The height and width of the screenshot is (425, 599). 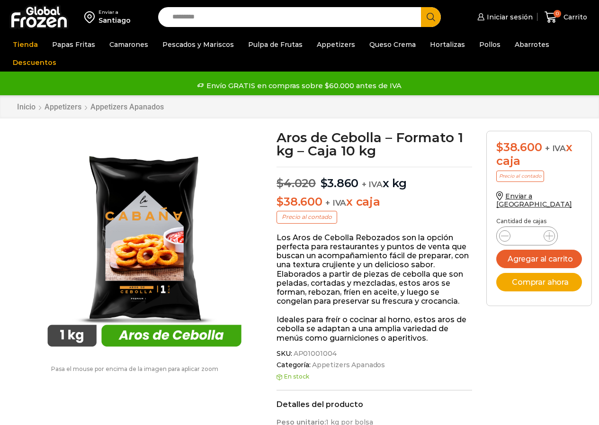 What do you see at coordinates (508, 17) in the screenshot?
I see `span: Iniciar sesión` at bounding box center [508, 17].